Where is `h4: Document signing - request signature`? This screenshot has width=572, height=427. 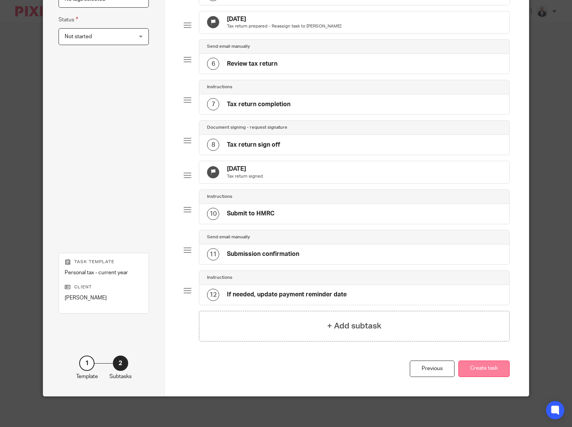
h4: Document signing - request signature is located at coordinates (247, 128).